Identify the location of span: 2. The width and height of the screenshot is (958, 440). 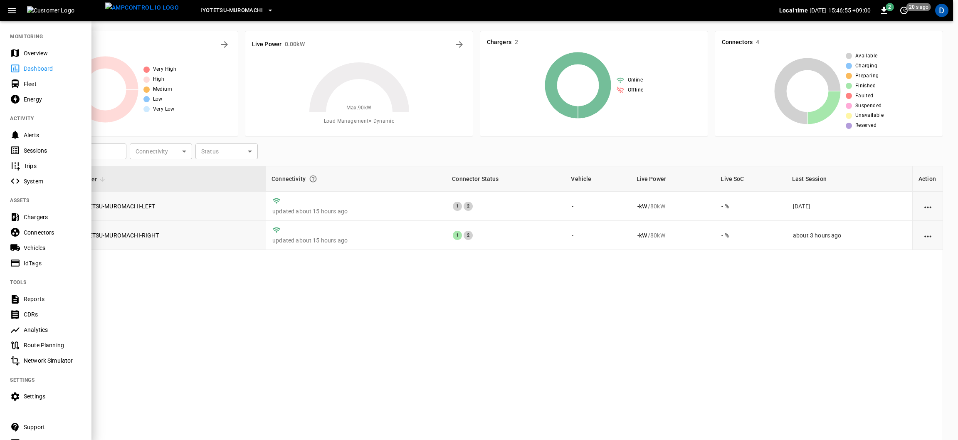
(890, 7).